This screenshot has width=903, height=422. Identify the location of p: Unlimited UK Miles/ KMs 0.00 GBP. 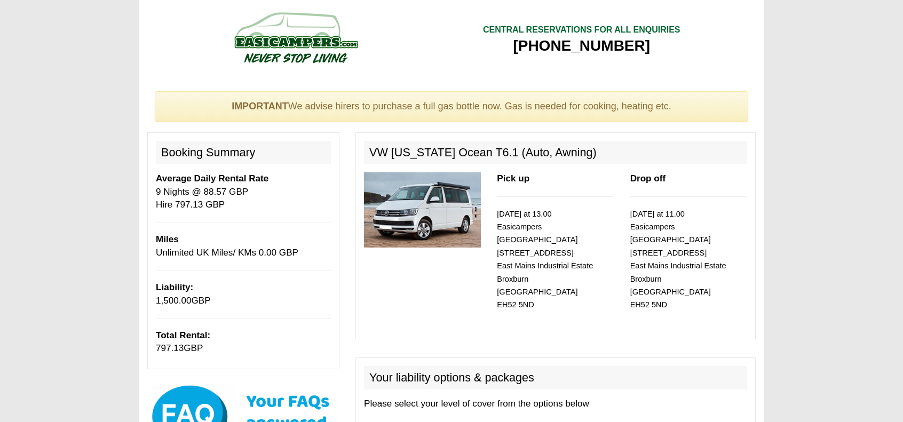
(243, 246).